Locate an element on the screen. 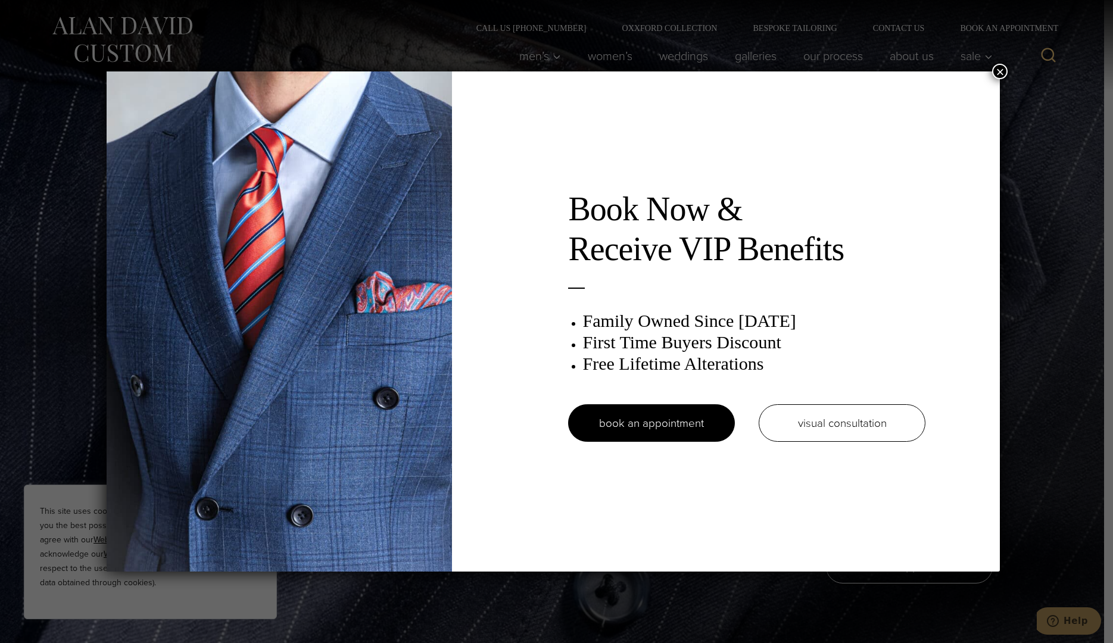 Image resolution: width=1113 pixels, height=643 pixels. h2: Book Now & Receive VIP Benefits is located at coordinates (746, 229).